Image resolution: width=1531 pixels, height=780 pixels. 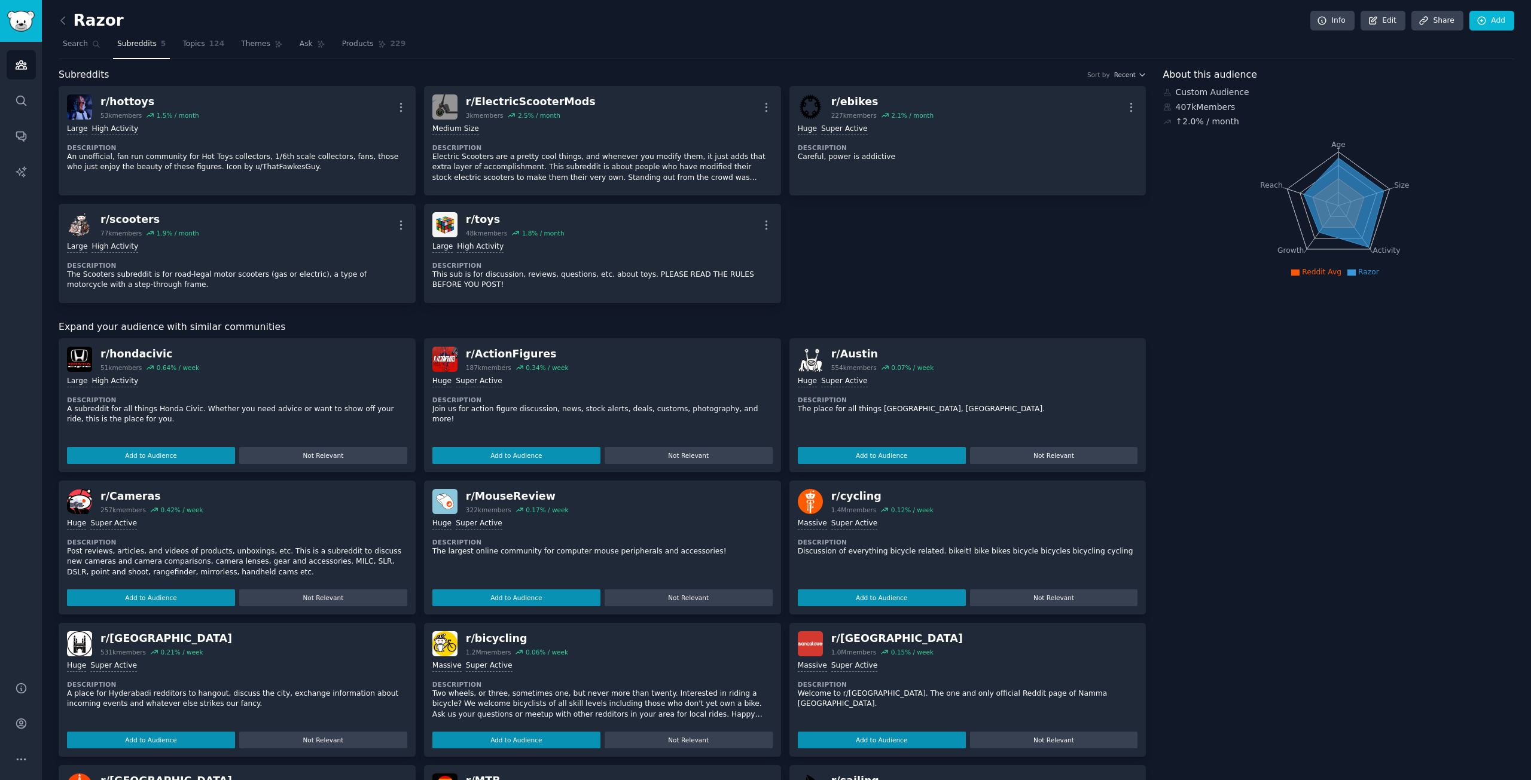 I want to click on div: 257k members, so click(x=123, y=510).